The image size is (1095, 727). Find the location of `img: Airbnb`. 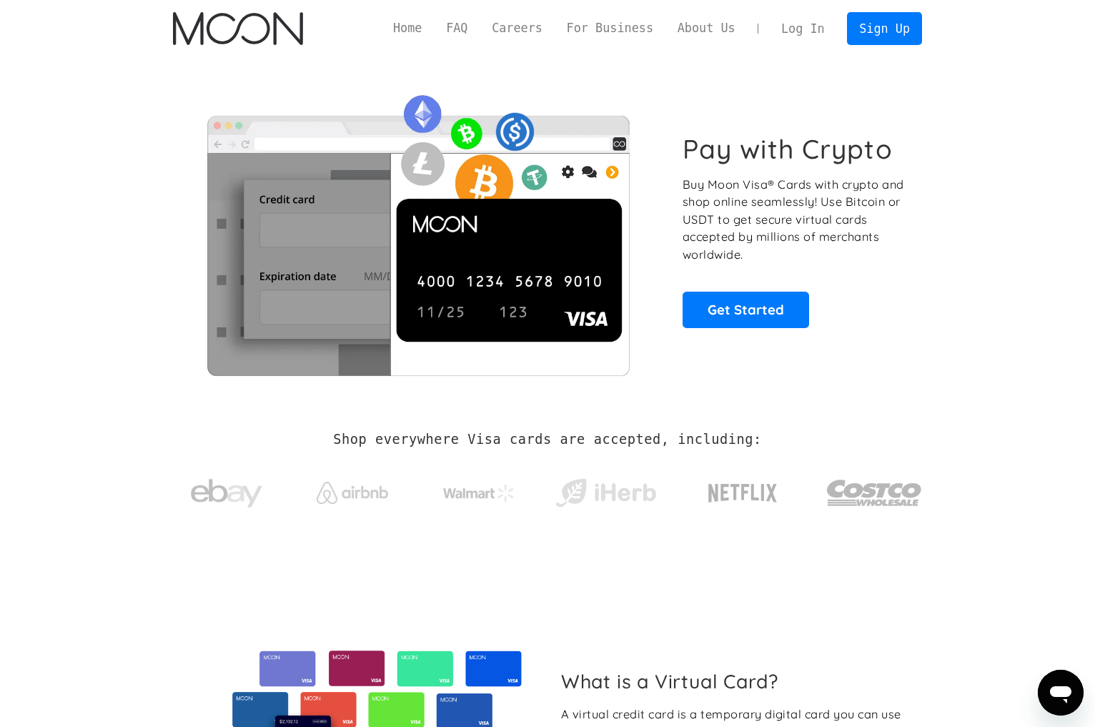

img: Airbnb is located at coordinates (352, 492).